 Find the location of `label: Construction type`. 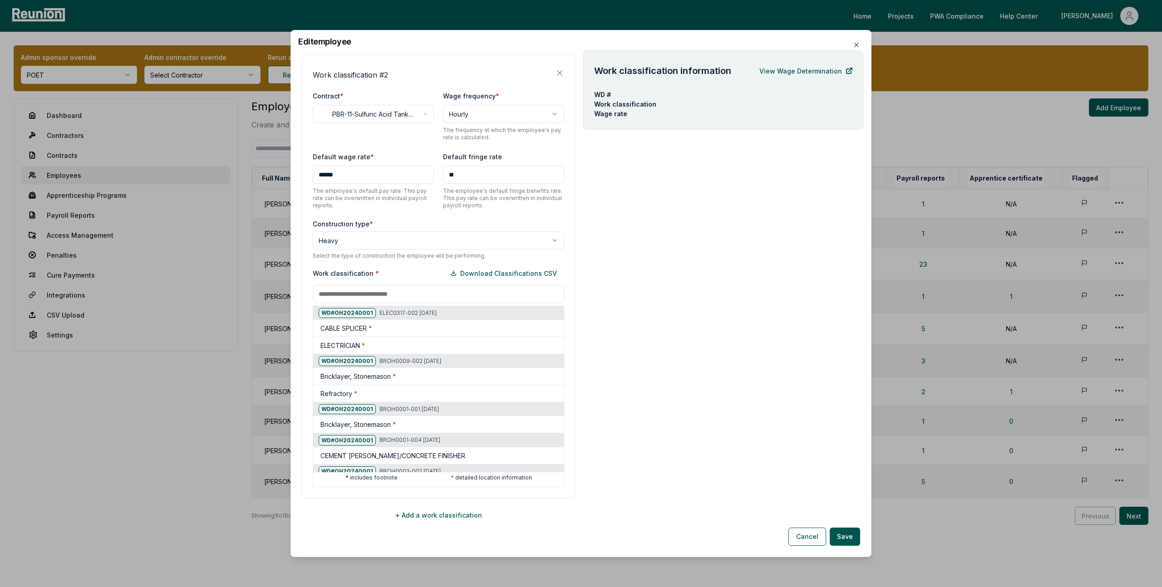

label: Construction type is located at coordinates (439, 224).